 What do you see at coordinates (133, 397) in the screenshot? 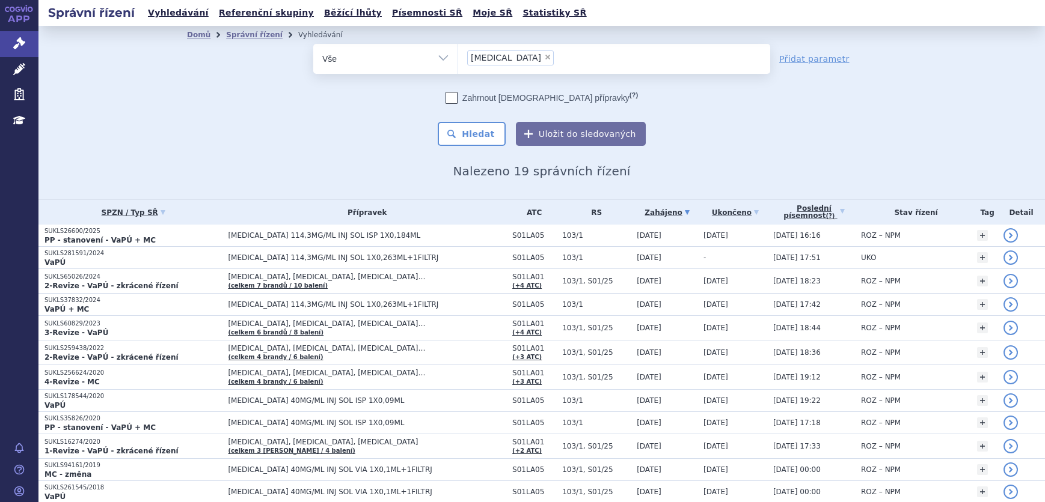
I see `p: SUKLS178544/2020` at bounding box center [133, 397].